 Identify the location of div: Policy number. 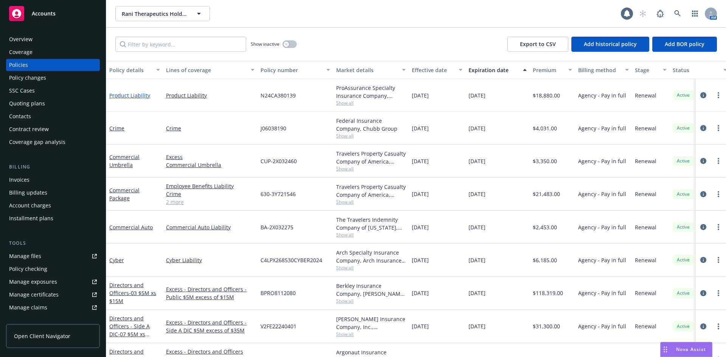
(291, 70).